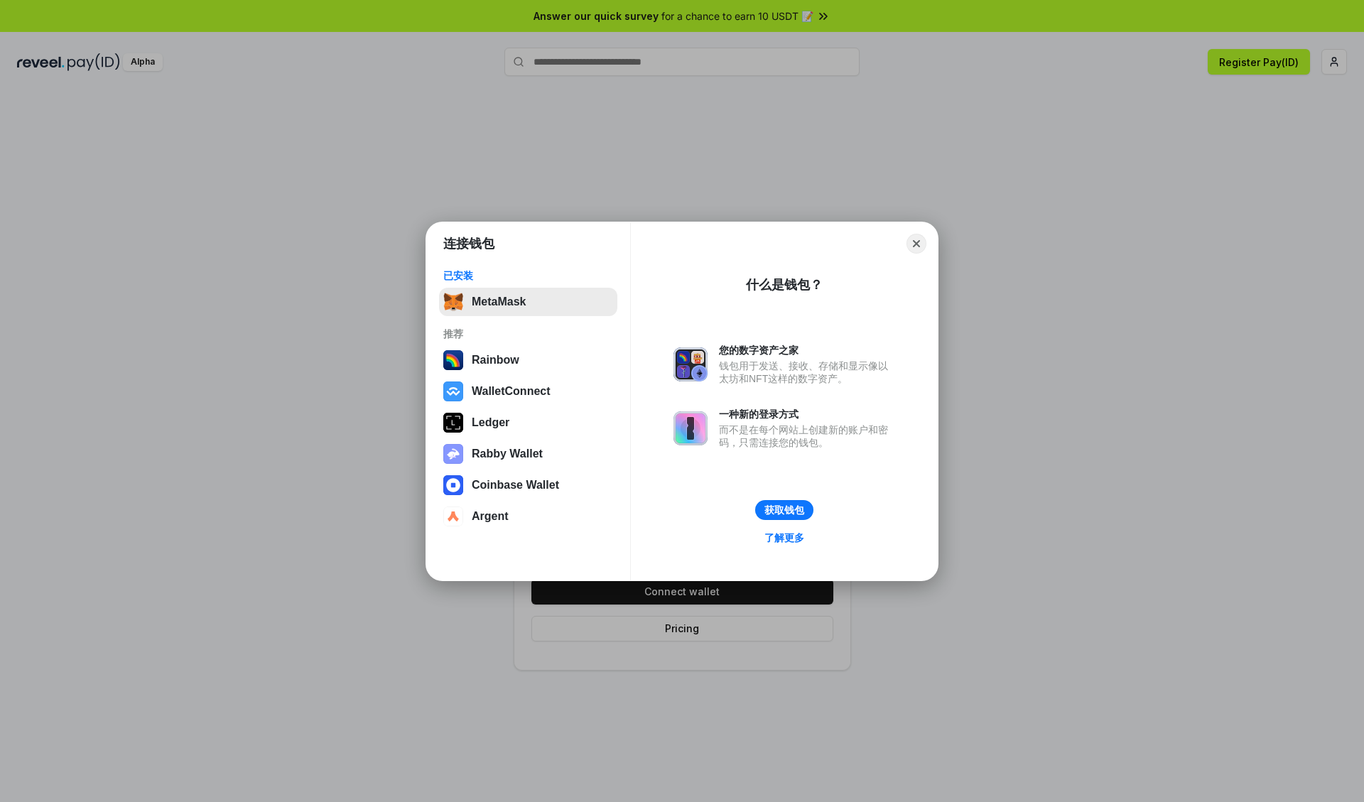  I want to click on div: Rabby Wallet, so click(507, 454).